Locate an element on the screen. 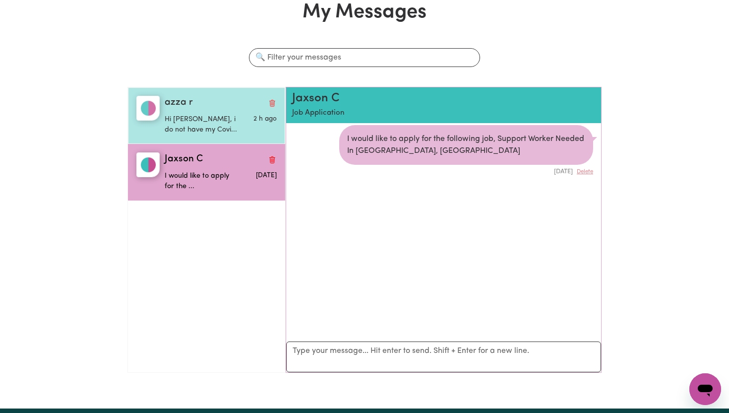 Image resolution: width=729 pixels, height=413 pixels. span: azza r is located at coordinates (179, 103).